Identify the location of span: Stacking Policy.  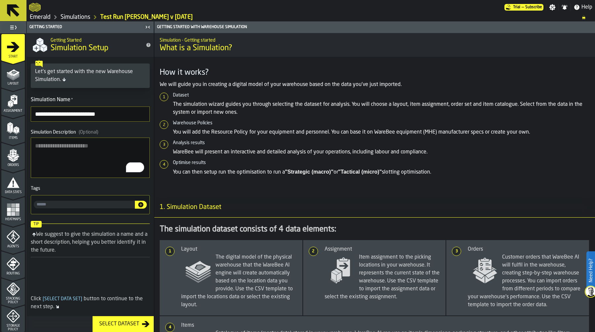
(13, 301).